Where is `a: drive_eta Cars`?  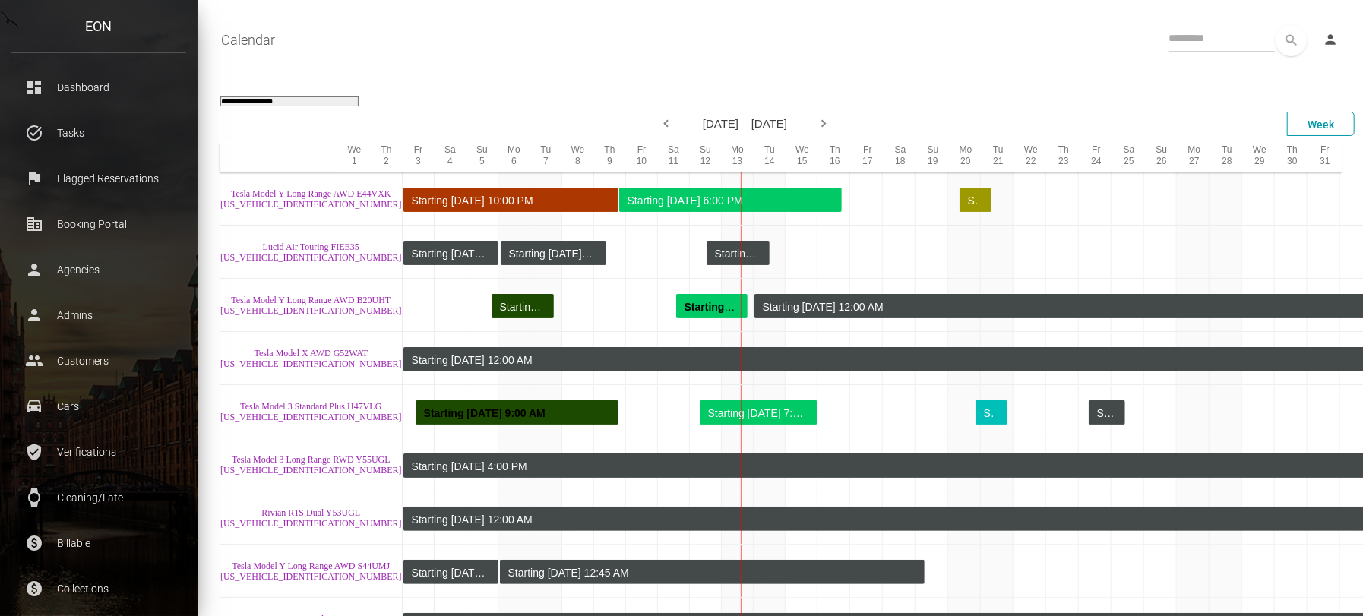 a: drive_eta Cars is located at coordinates (99, 407).